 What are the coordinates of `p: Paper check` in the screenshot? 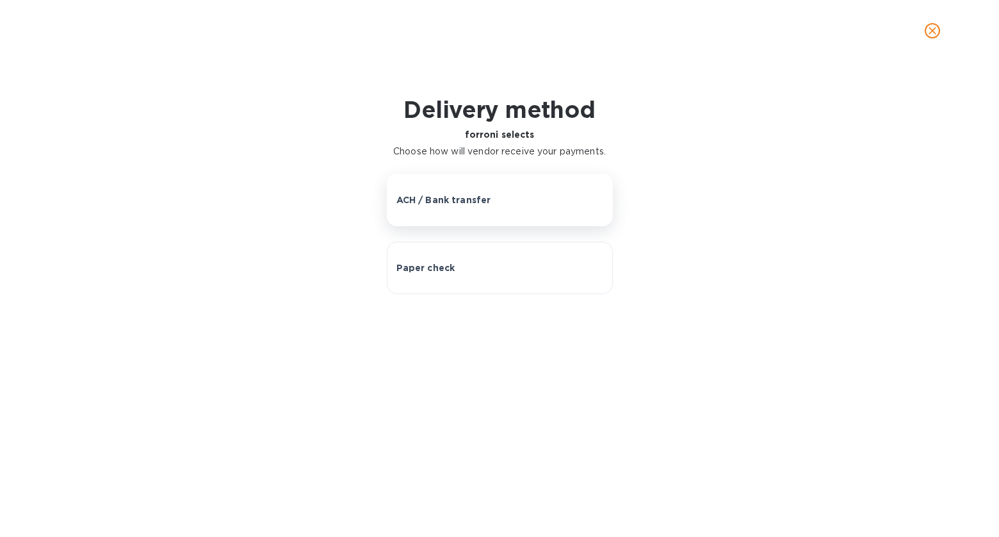 It's located at (426, 268).